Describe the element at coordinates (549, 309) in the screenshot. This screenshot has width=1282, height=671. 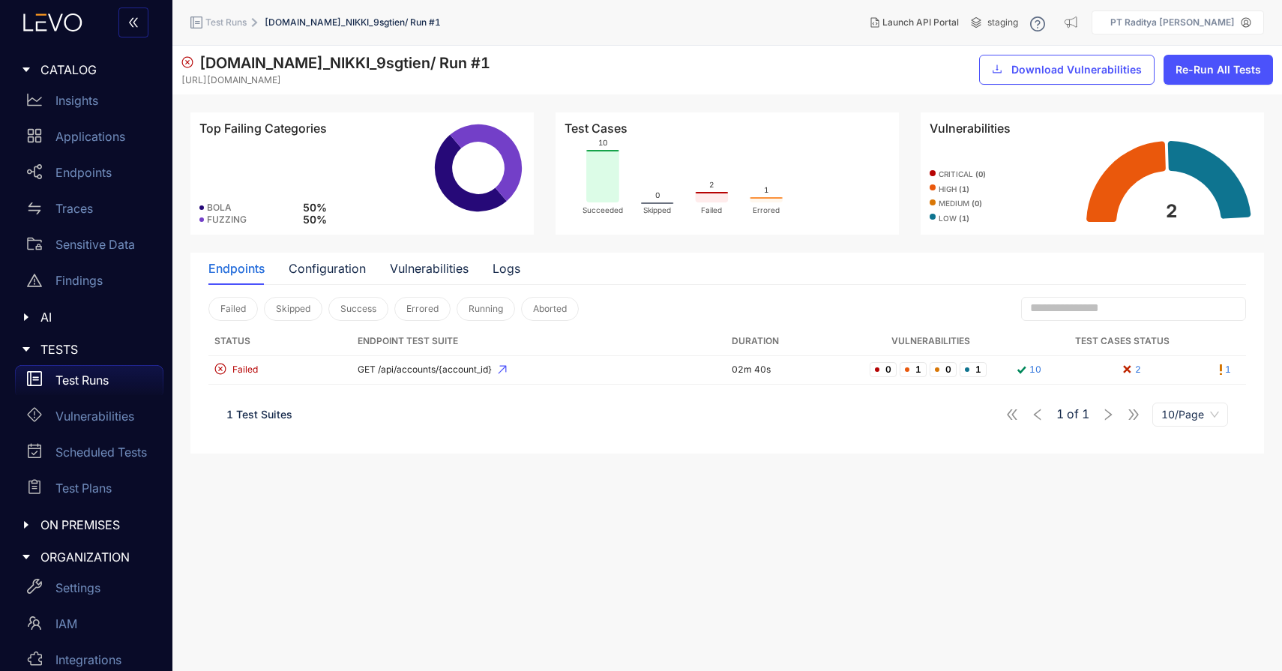
I see `span: Aborted` at that location.